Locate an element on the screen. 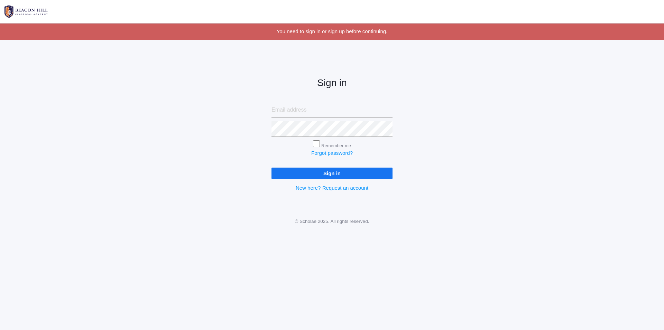 Image resolution: width=664 pixels, height=330 pixels. a: New here? Request an account is located at coordinates (332, 188).